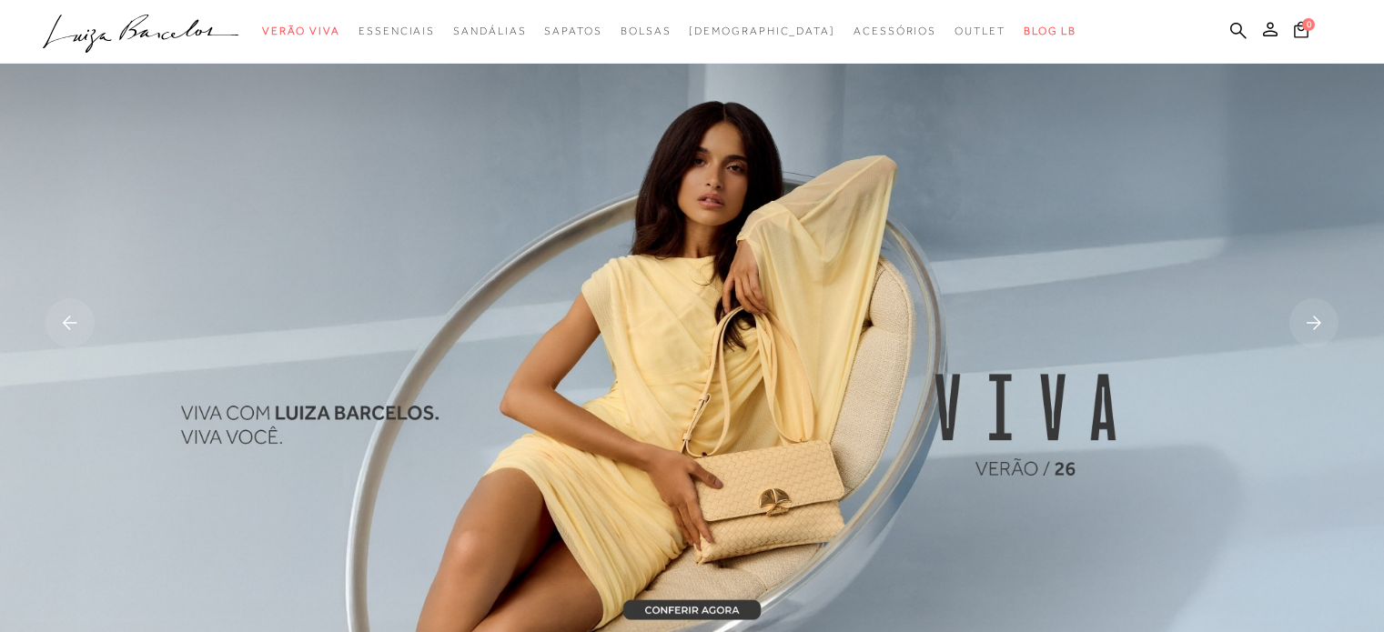 The height and width of the screenshot is (632, 1384). What do you see at coordinates (1050, 31) in the screenshot?
I see `a: BLOG LB` at bounding box center [1050, 31].